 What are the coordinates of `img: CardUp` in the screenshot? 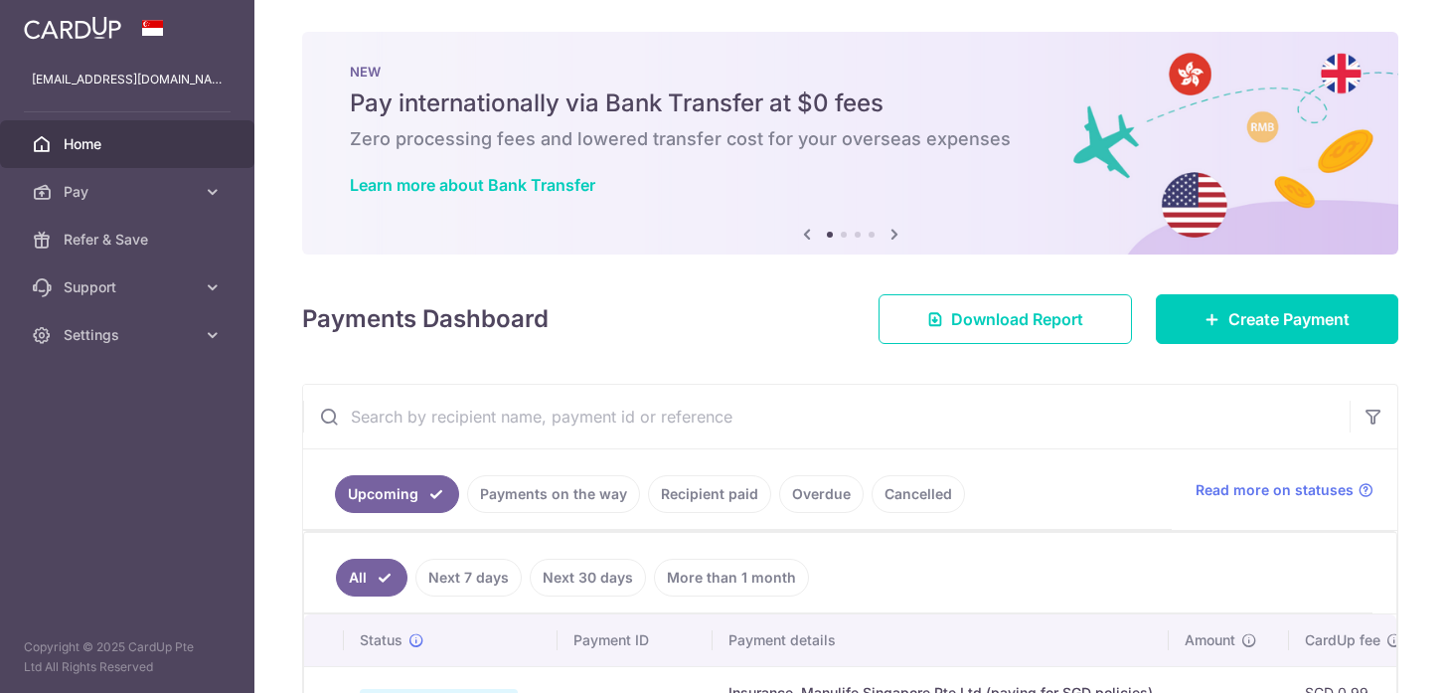 It's located at (73, 28).